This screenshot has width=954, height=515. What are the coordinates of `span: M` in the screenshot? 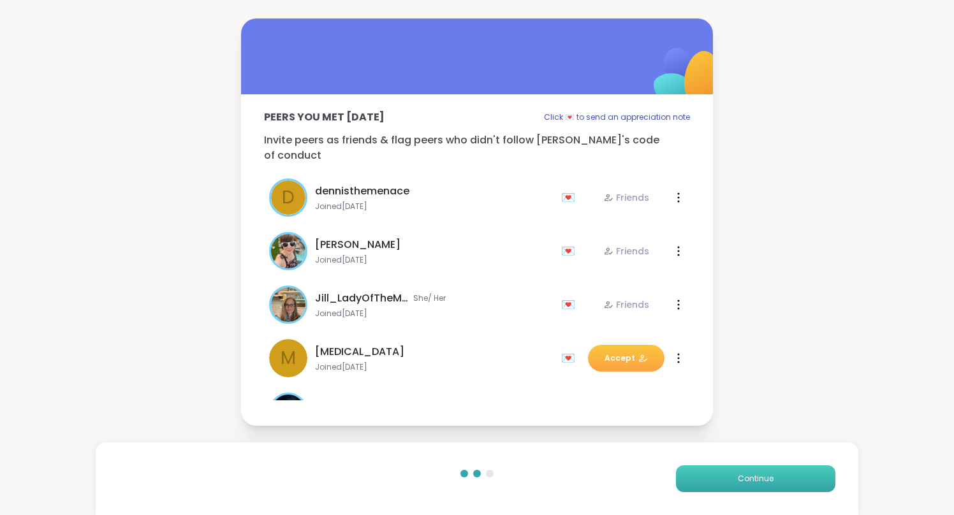 It's located at (288, 358).